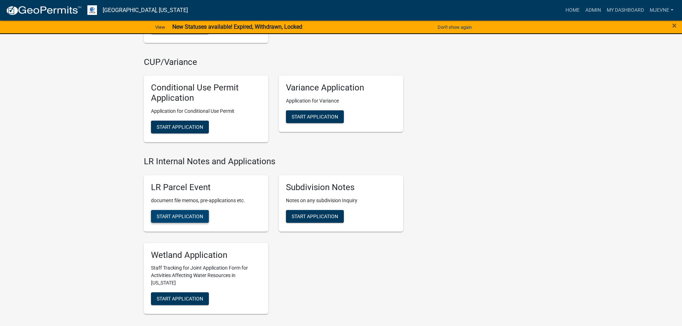  What do you see at coordinates (206, 93) in the screenshot?
I see `h5: Conditional Use Permit Application` at bounding box center [206, 93].